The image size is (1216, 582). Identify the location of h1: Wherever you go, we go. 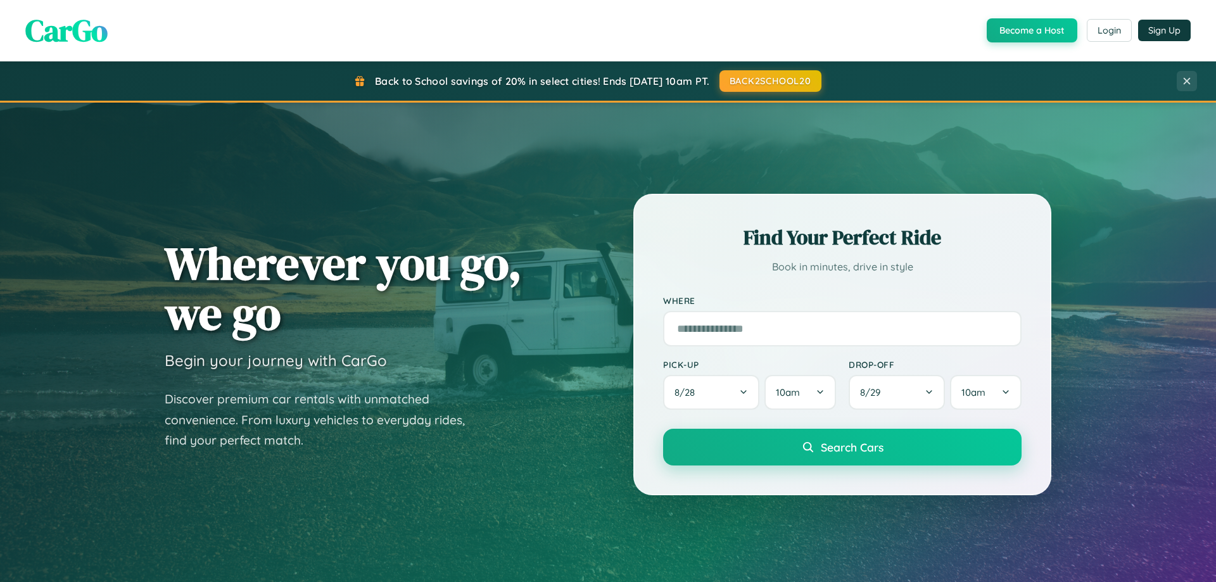
(343, 288).